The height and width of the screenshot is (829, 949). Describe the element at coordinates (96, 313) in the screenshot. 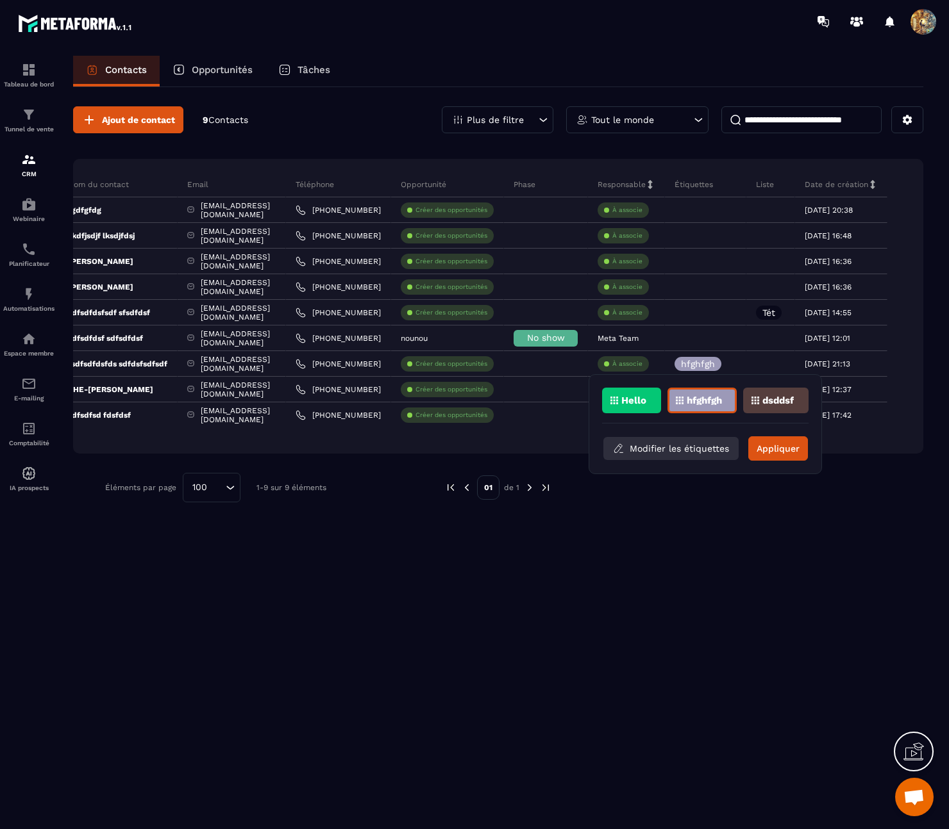

I see `p: sdfsdfdsfsdf sfsdfdsf` at that location.